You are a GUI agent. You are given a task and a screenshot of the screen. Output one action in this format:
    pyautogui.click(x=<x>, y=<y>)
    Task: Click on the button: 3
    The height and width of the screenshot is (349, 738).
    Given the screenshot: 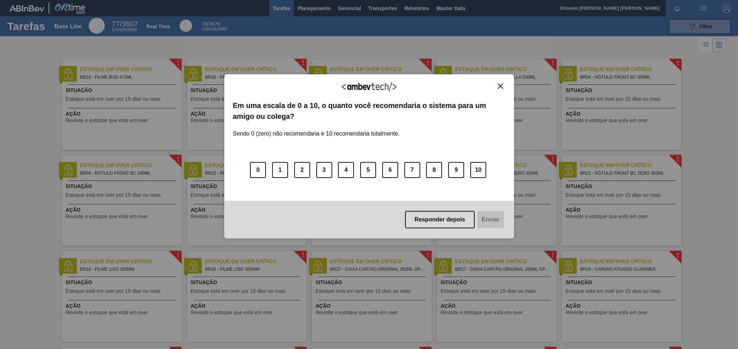 What is the action you would take?
    pyautogui.click(x=324, y=170)
    